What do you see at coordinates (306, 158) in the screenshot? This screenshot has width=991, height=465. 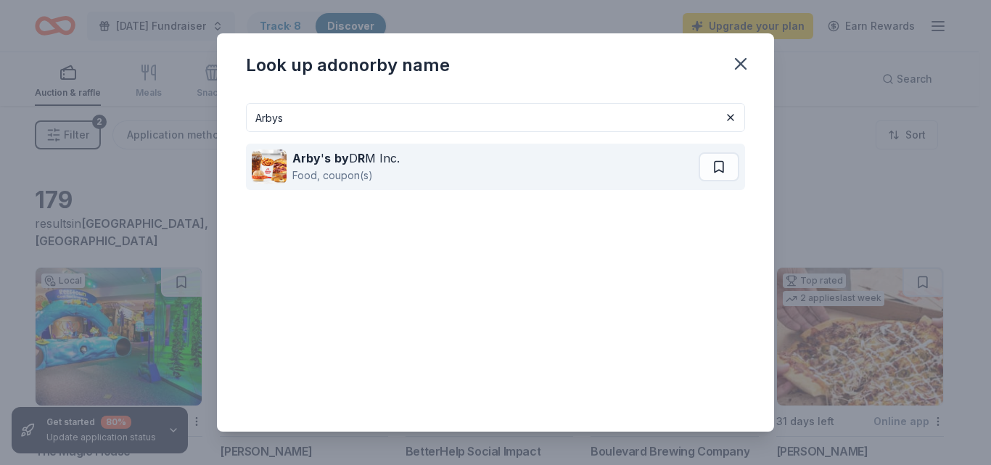 I see `strong: Arby` at bounding box center [306, 158].